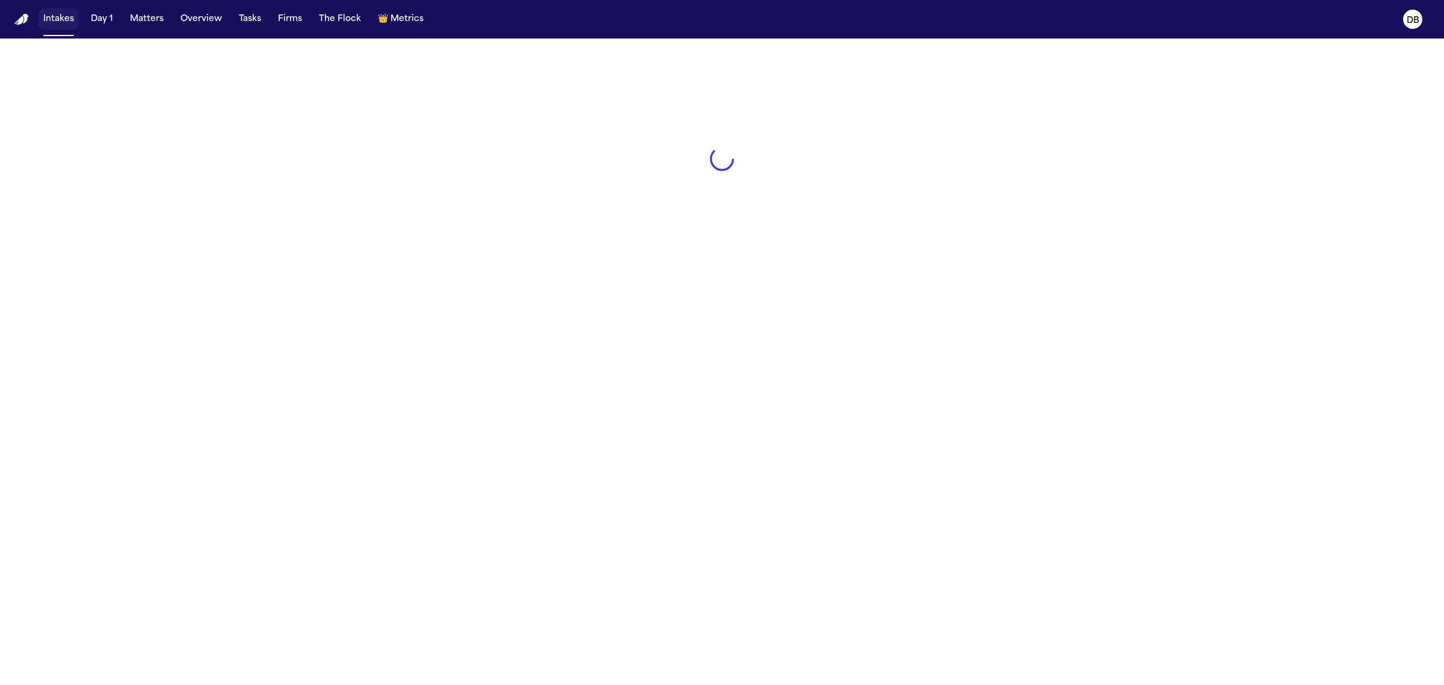 The image size is (1444, 685). What do you see at coordinates (401, 19) in the screenshot?
I see `button: crownMetrics` at bounding box center [401, 19].